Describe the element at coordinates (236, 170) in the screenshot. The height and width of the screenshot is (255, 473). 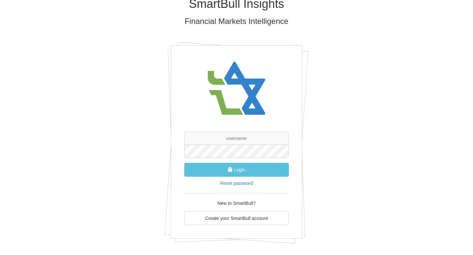
I see `button: Login` at that location.